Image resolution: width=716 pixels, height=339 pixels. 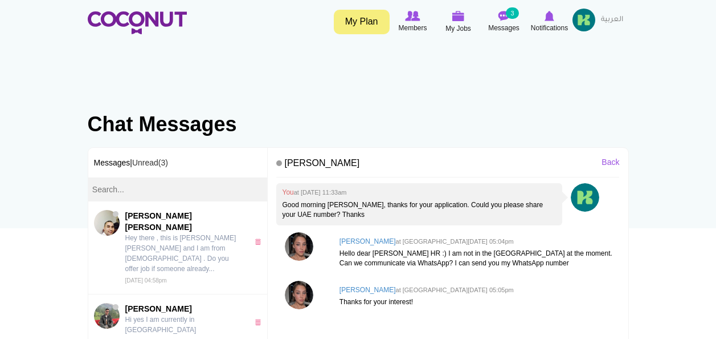 What do you see at coordinates (459, 22) in the screenshot?
I see `a: My Jobs My Jobs` at bounding box center [459, 22].